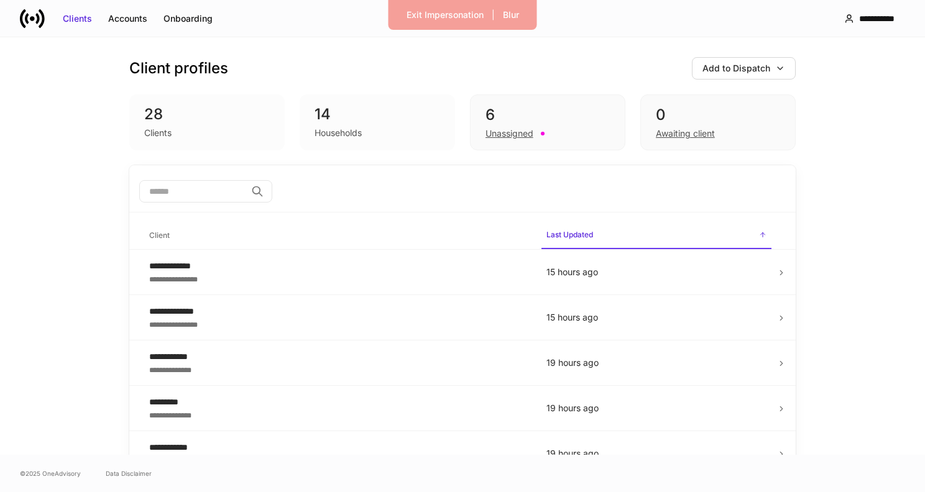 Image resolution: width=925 pixels, height=492 pixels. Describe the element at coordinates (743, 68) in the screenshot. I see `button: Add to Dispatch` at that location.